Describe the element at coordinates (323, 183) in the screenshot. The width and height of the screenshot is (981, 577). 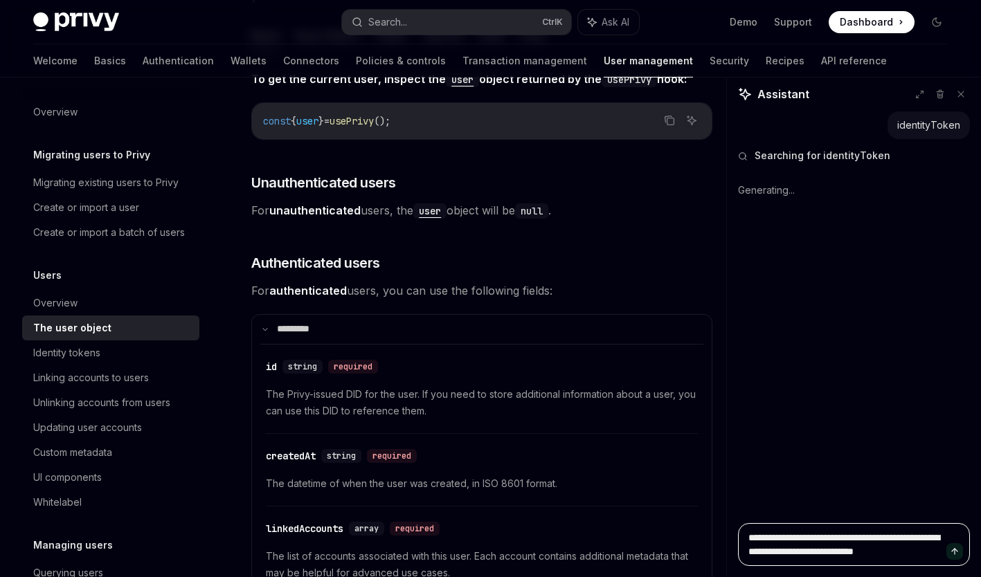
I see `span: Unauthenticated users` at that location.